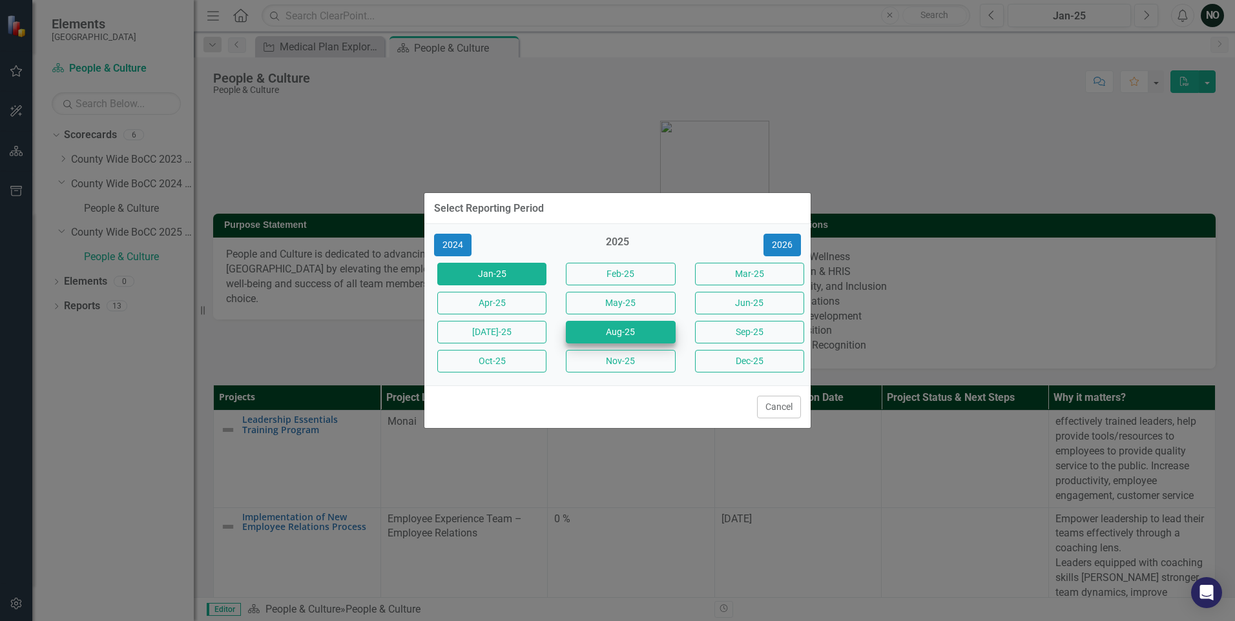  I want to click on button: Nov-25, so click(620, 361).